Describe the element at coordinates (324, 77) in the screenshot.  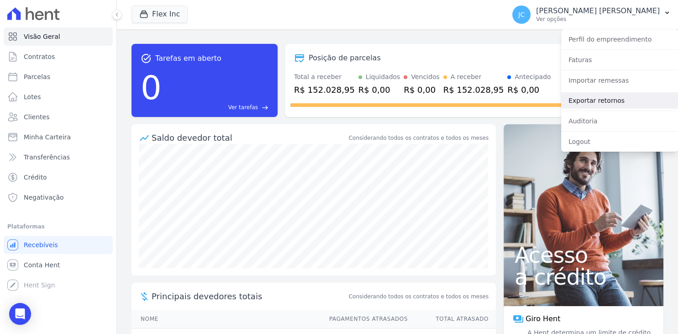
I see `div: Total a receber` at that location.